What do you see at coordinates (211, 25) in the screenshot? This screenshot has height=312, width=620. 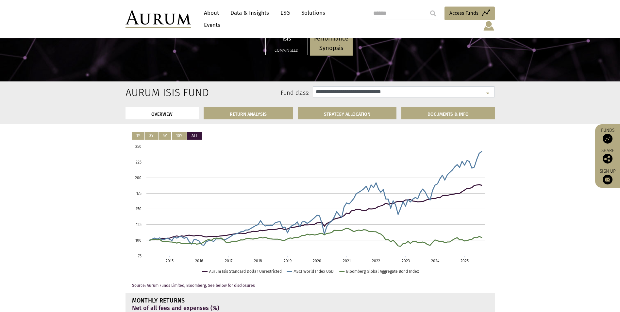 I see `a: Events` at bounding box center [211, 25].